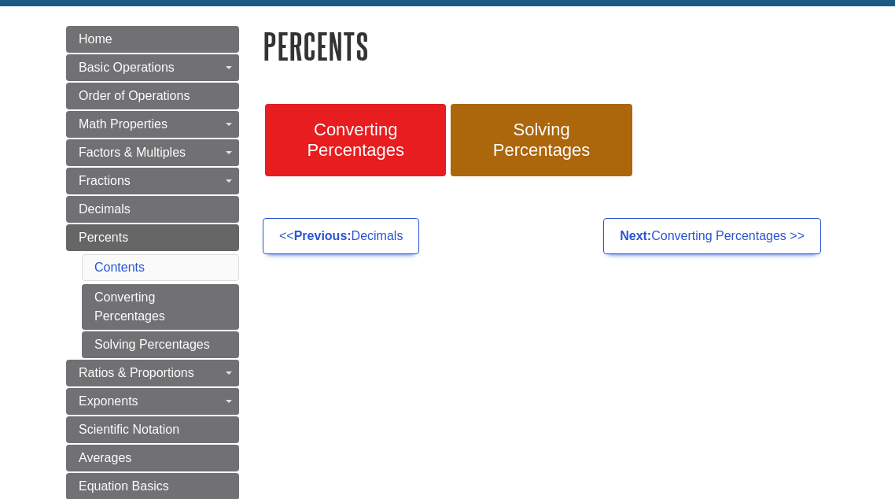 Image resolution: width=895 pixels, height=499 pixels. What do you see at coordinates (153, 401) in the screenshot?
I see `a: Exponents` at bounding box center [153, 401].